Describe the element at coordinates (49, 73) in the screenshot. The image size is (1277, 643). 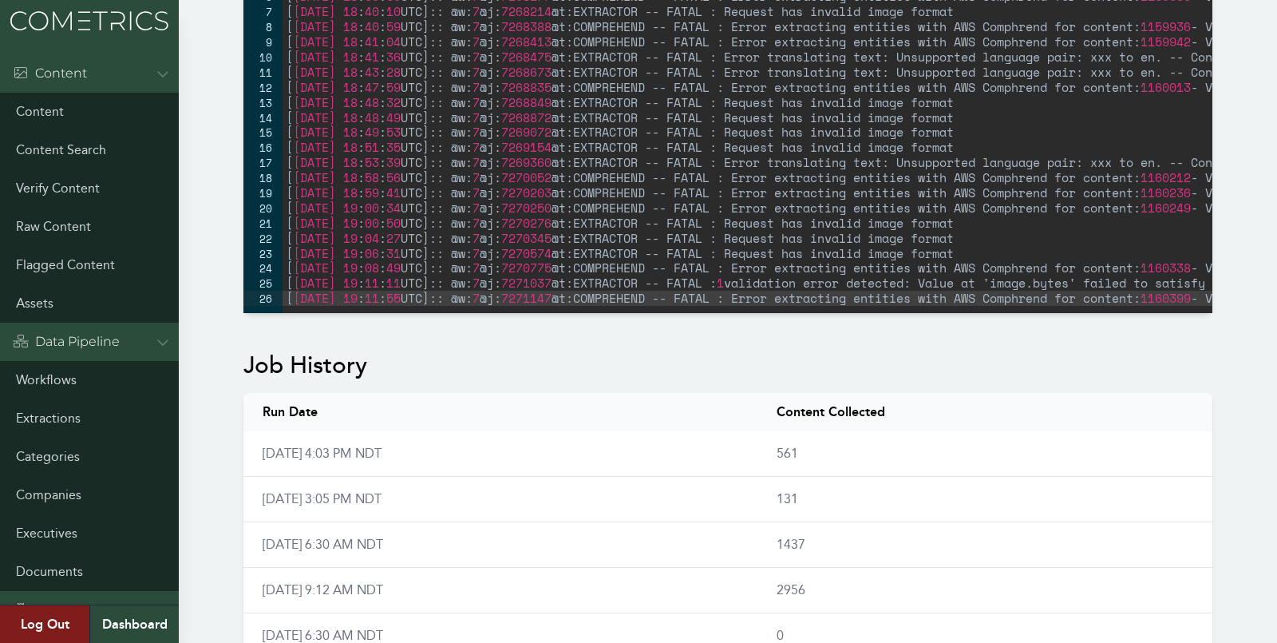
I see `div: Content` at that location.